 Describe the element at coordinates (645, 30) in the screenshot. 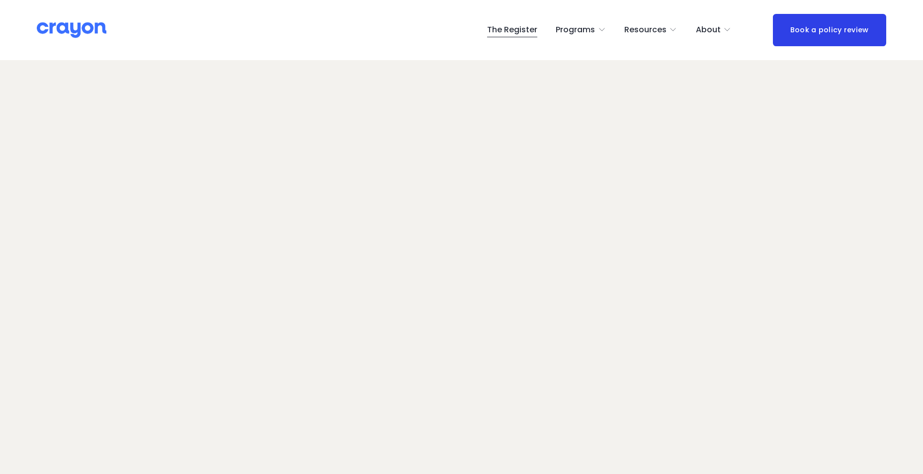

I see `span: Resources` at that location.